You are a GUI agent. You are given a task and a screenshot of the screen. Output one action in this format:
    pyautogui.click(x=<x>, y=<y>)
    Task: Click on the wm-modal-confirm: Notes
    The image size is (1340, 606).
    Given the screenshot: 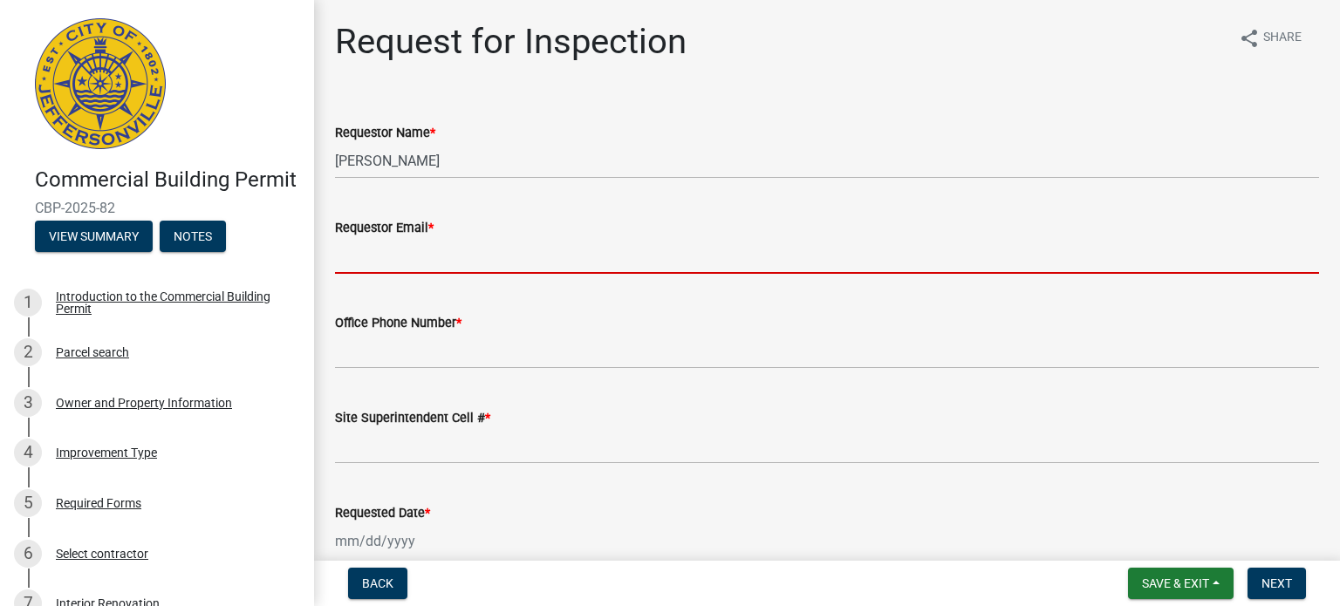 What is the action you would take?
    pyautogui.click(x=193, y=237)
    